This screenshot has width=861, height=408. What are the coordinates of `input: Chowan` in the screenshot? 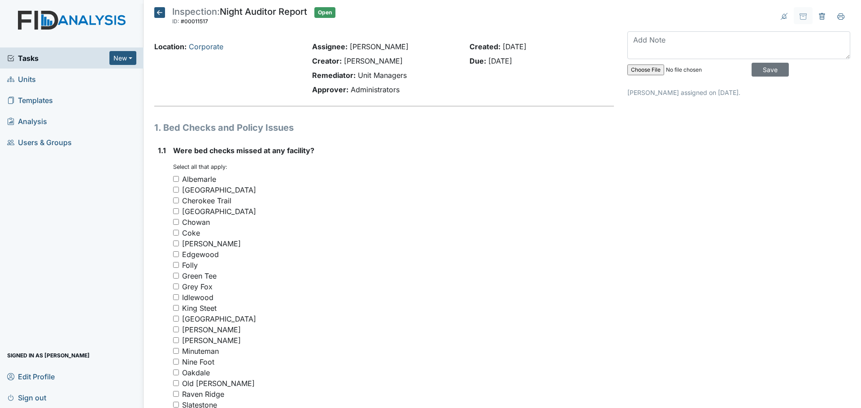 It's located at (176, 222).